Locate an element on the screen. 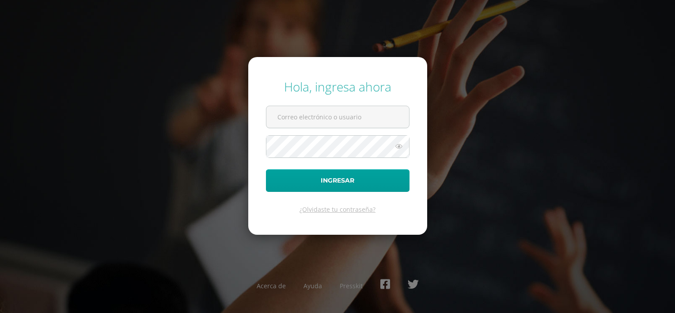  a: ¿Olvidaste tu contraseña? is located at coordinates (338, 209).